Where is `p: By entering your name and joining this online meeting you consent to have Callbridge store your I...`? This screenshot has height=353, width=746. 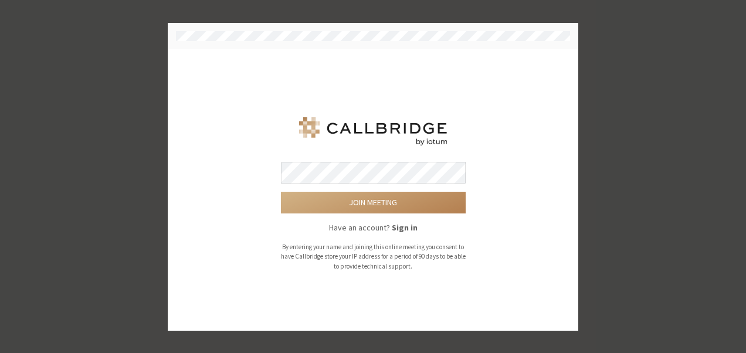
p: By entering your name and joining this online meeting you consent to have Callbridge store your I... is located at coordinates (373, 257).